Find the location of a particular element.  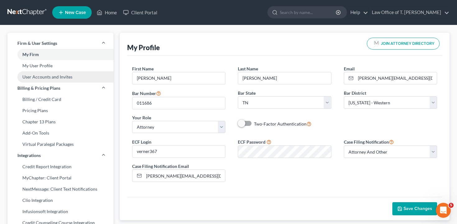

button: Save Changes is located at coordinates (415, 208).